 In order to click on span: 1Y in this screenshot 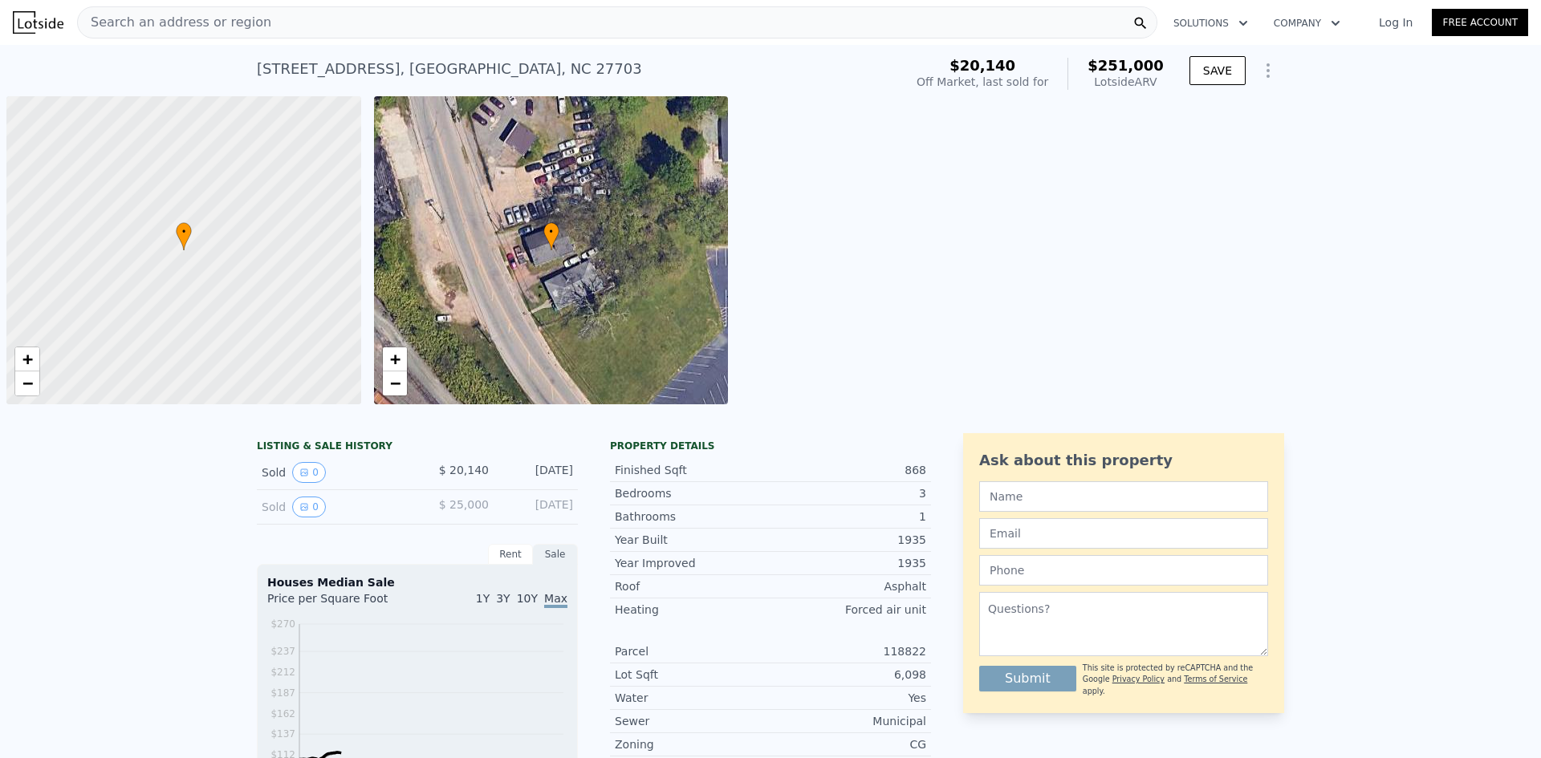, I will do `click(482, 599)`.